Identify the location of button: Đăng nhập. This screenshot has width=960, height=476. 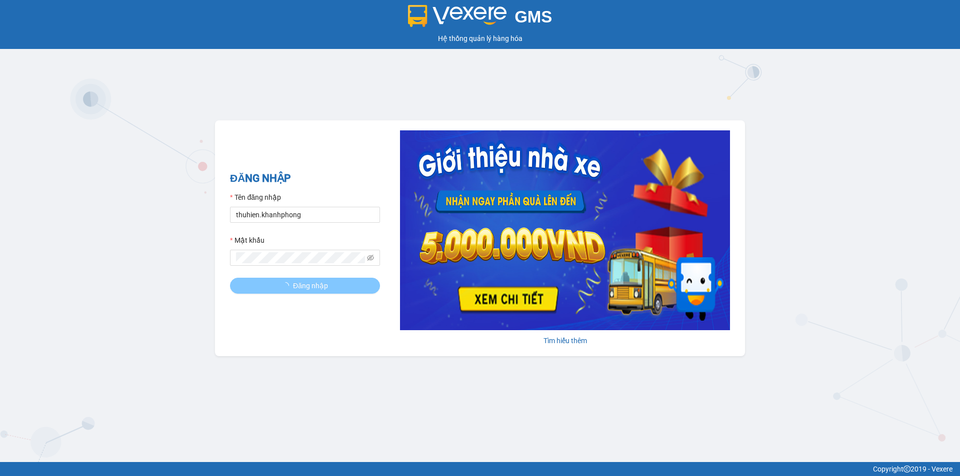
(305, 286).